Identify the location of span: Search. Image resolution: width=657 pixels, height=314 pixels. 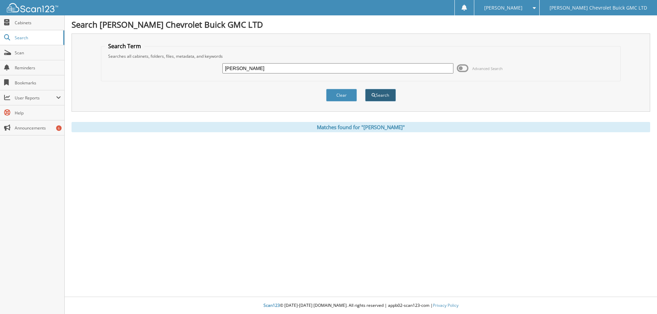
(37, 38).